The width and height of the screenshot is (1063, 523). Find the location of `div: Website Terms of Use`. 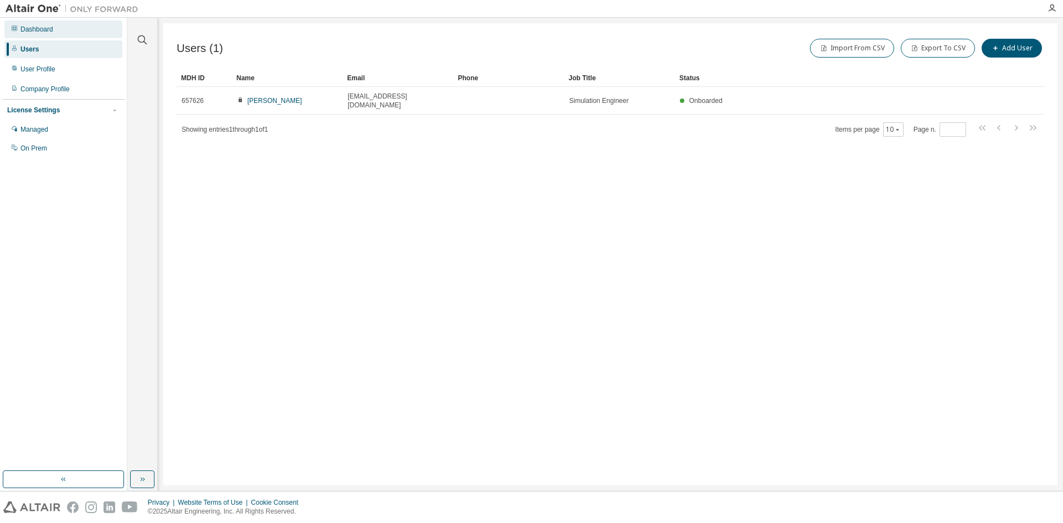

div: Website Terms of Use is located at coordinates (214, 503).